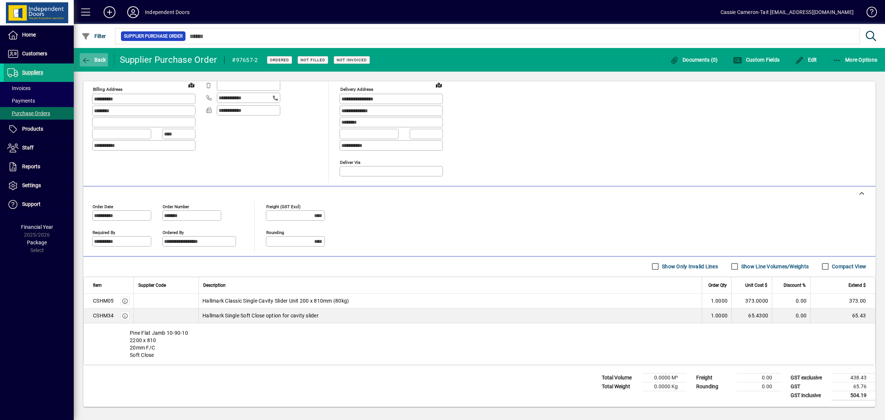 This screenshot has height=420, width=885. What do you see at coordinates (352, 60) in the screenshot?
I see `span: Not Invoiced` at bounding box center [352, 60].